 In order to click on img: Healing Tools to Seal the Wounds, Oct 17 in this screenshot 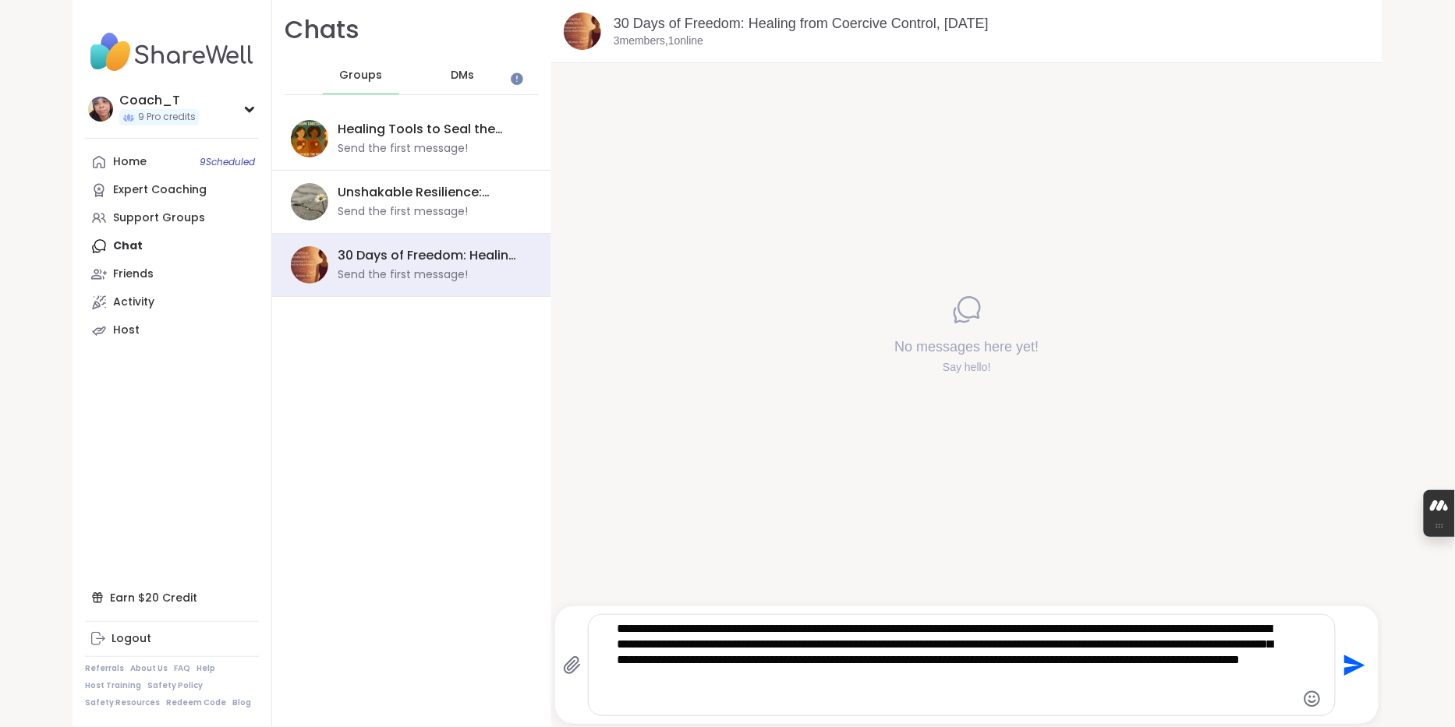, I will do `click(309, 139)`.